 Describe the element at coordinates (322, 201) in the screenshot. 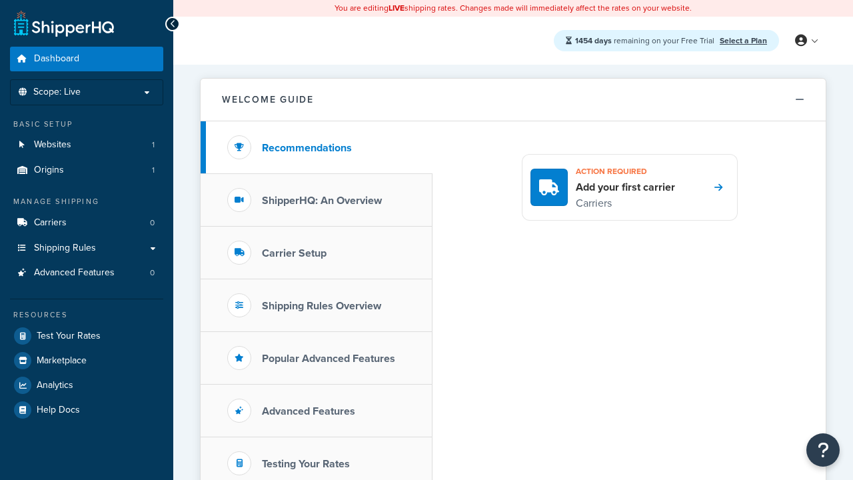

I see `h3: ShipperHQ: An Overview` at that location.